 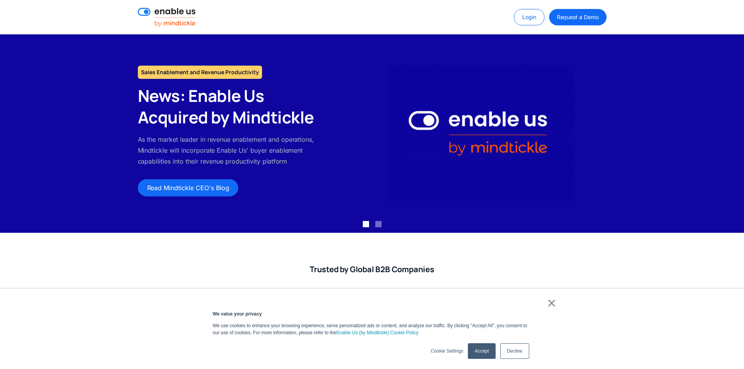 What do you see at coordinates (231, 150) in the screenshot?
I see `p: As the market leader in revenue enablement and operations, Mindtickle will incorporate Enable Us'...` at bounding box center [231, 150].